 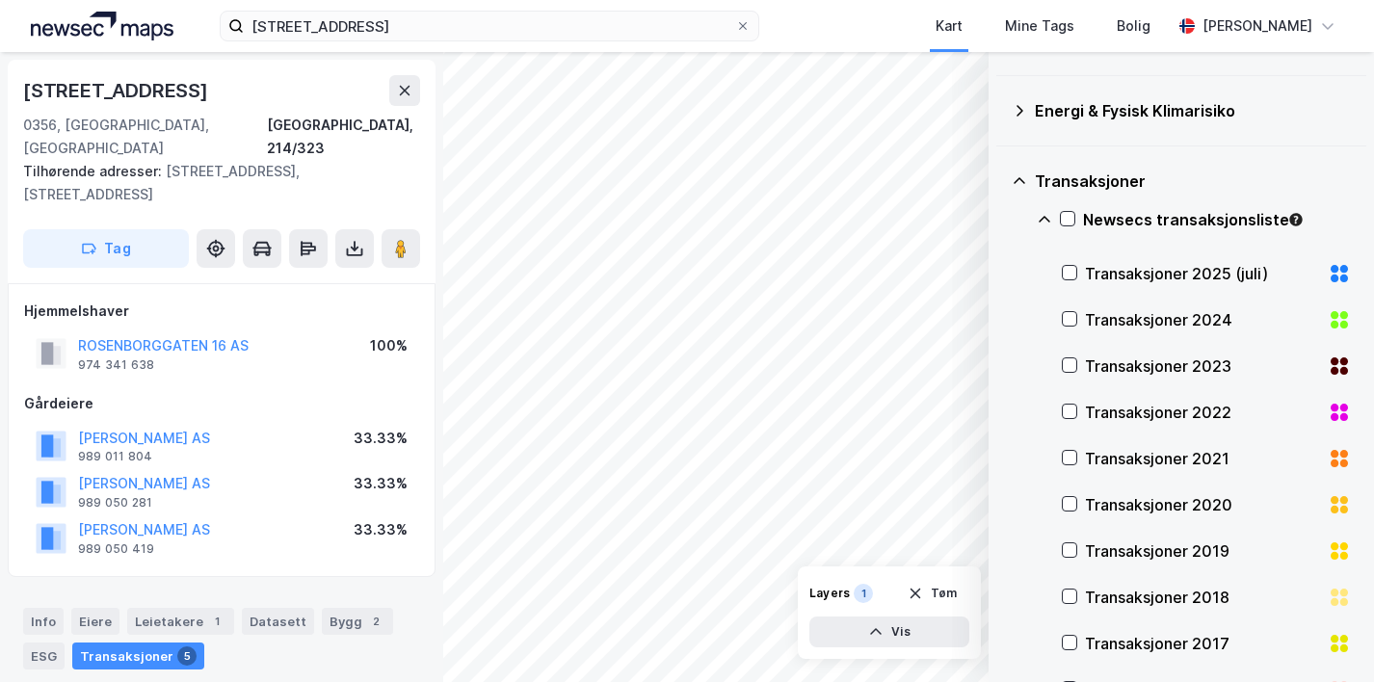 I want to click on div: Info, so click(x=43, y=621).